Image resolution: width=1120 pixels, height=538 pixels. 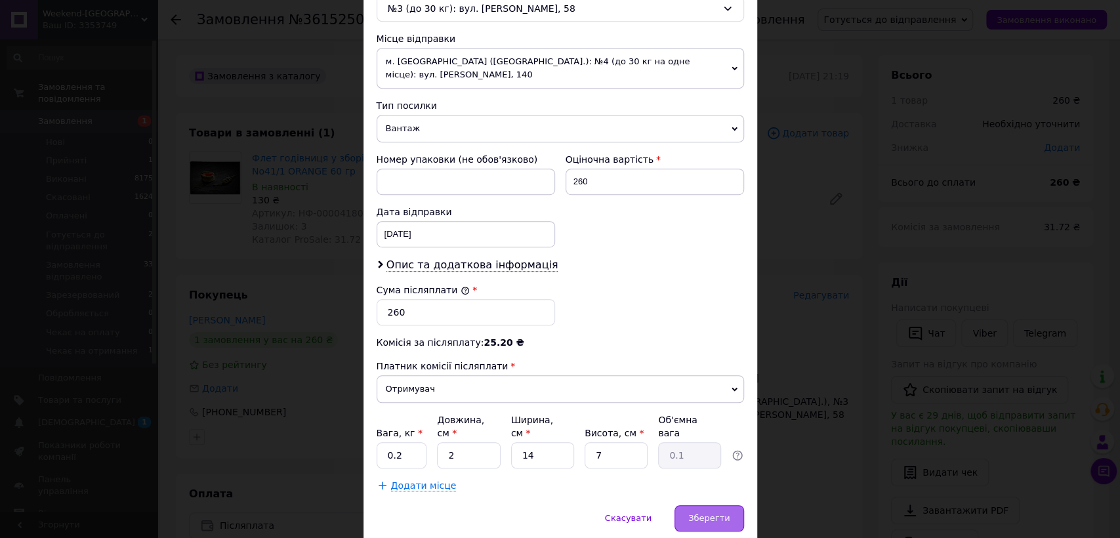 What do you see at coordinates (416, 39) in the screenshot?
I see `span: Місце відправки` at bounding box center [416, 39].